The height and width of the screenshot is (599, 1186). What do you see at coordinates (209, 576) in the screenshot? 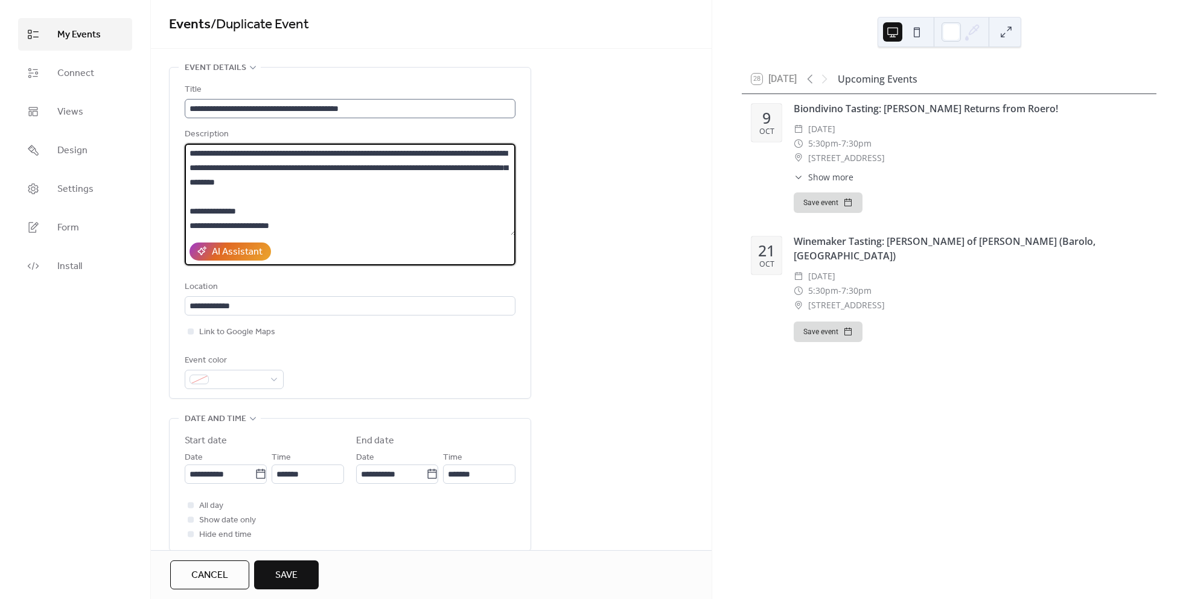
I see `span: Cancel` at bounding box center [209, 576].